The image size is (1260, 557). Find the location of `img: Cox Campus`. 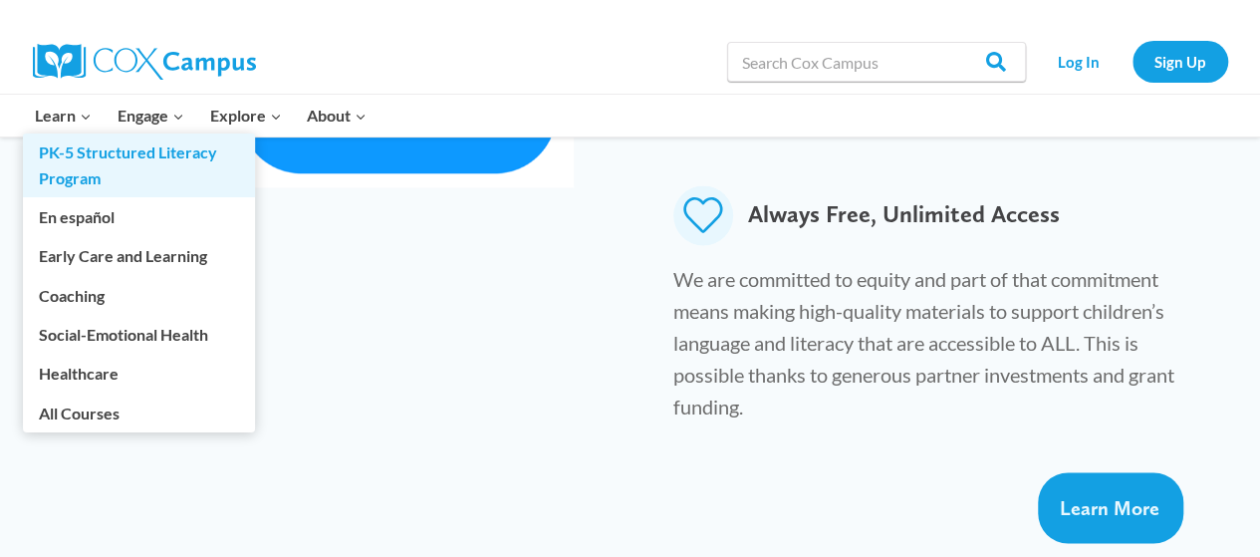

img: Cox Campus is located at coordinates (144, 62).